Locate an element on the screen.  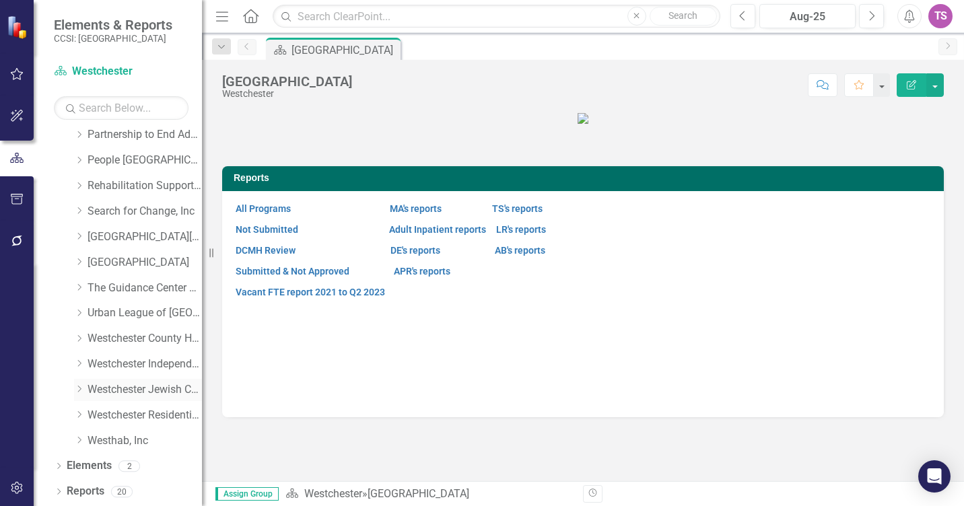
a: LR's reports is located at coordinates (521, 230).